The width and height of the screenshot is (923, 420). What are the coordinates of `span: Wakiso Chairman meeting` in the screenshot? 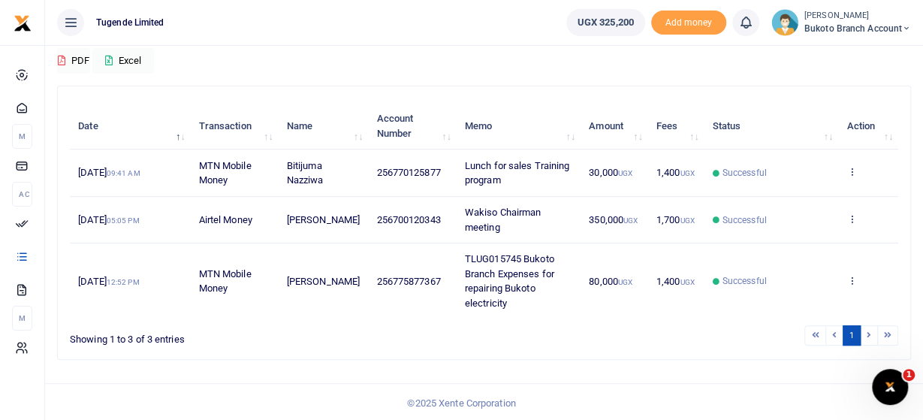 It's located at (503, 219).